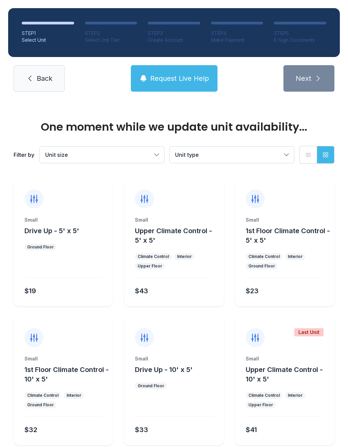 This screenshot has height=447, width=348. Describe the element at coordinates (303, 78) in the screenshot. I see `span: Next` at that location.